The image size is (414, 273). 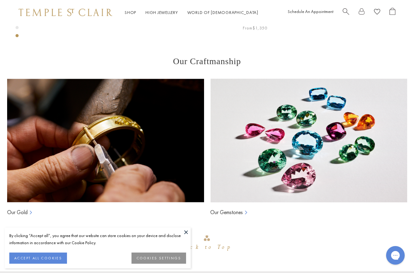 I want to click on button: COOKIES SETTINGS, so click(x=159, y=258).